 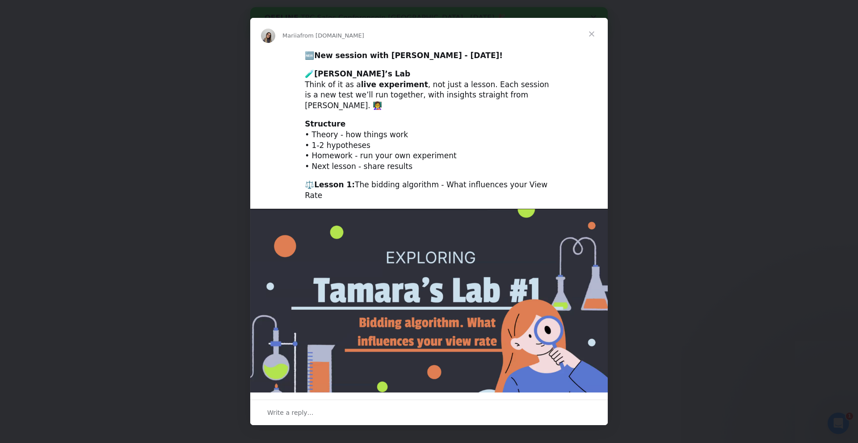 What do you see at coordinates (290, 412) in the screenshot?
I see `span: Write a reply…` at bounding box center [290, 412].